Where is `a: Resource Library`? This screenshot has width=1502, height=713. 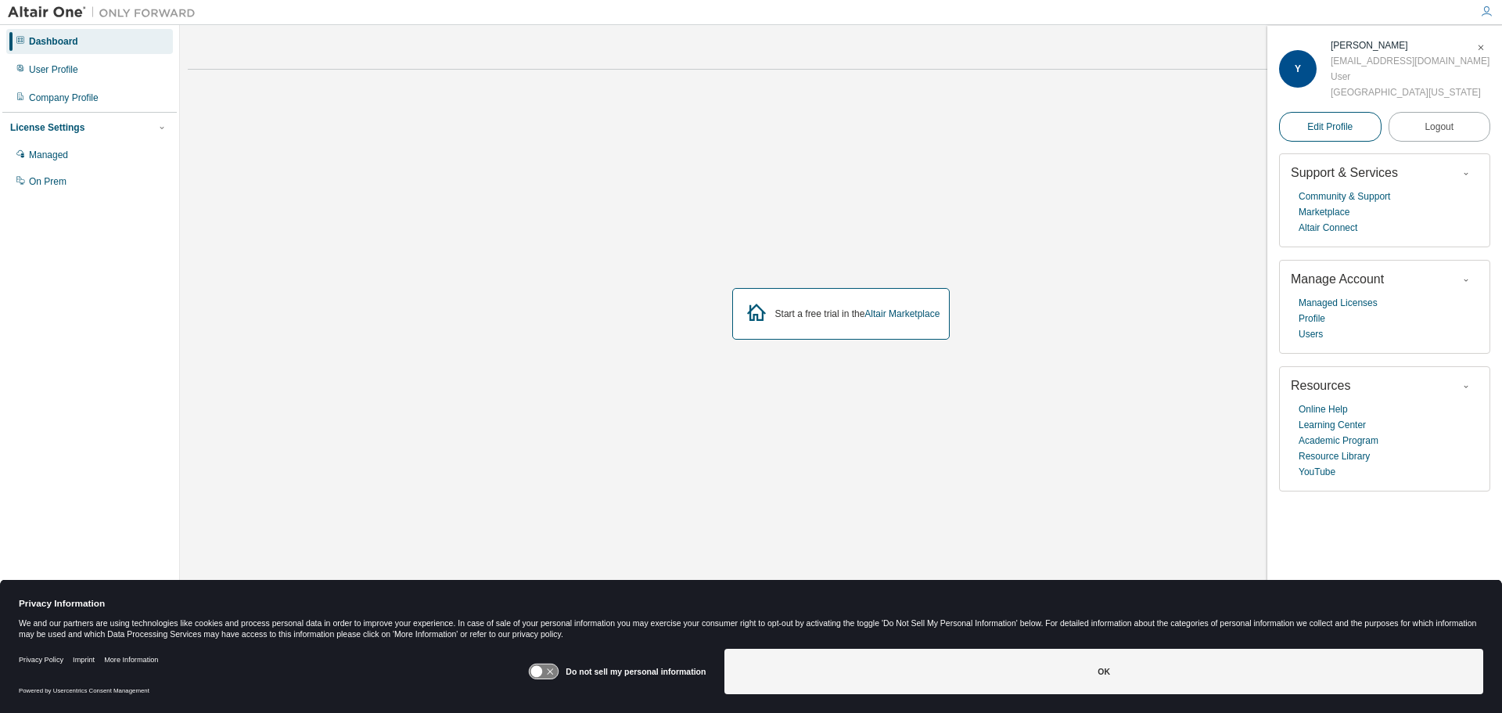 a: Resource Library is located at coordinates (1334, 456).